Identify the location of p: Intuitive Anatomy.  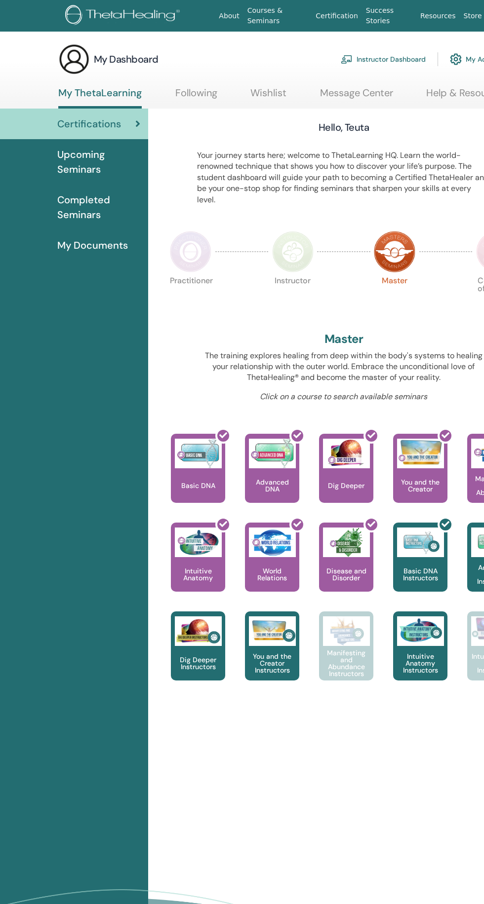
(198, 575).